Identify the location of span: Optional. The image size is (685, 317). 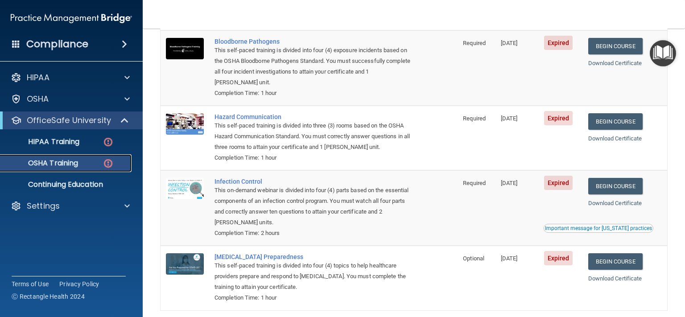
(474, 258).